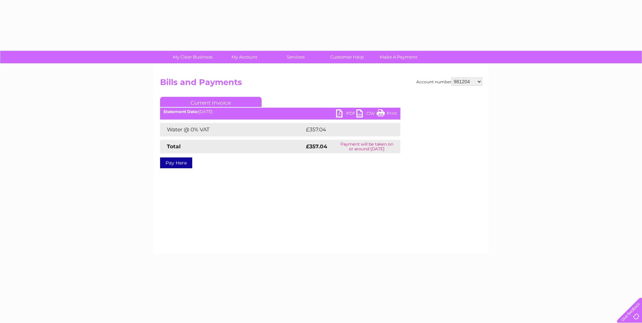 This screenshot has height=323, width=642. I want to click on a: My Account, so click(244, 57).